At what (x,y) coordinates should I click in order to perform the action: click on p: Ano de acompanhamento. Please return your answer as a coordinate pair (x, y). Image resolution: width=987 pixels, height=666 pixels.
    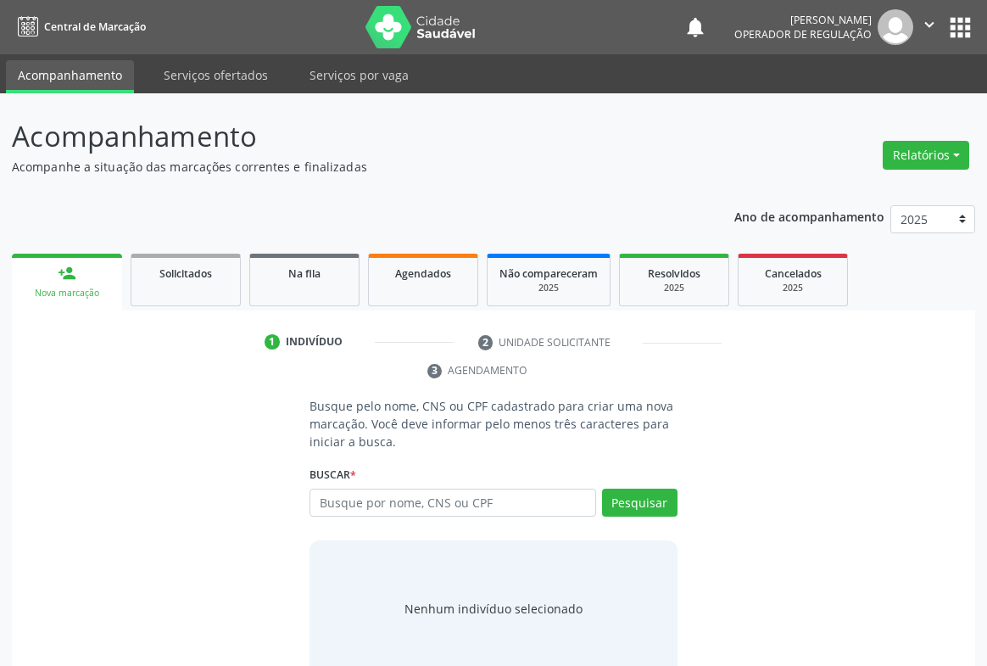
    Looking at the image, I should click on (809, 215).